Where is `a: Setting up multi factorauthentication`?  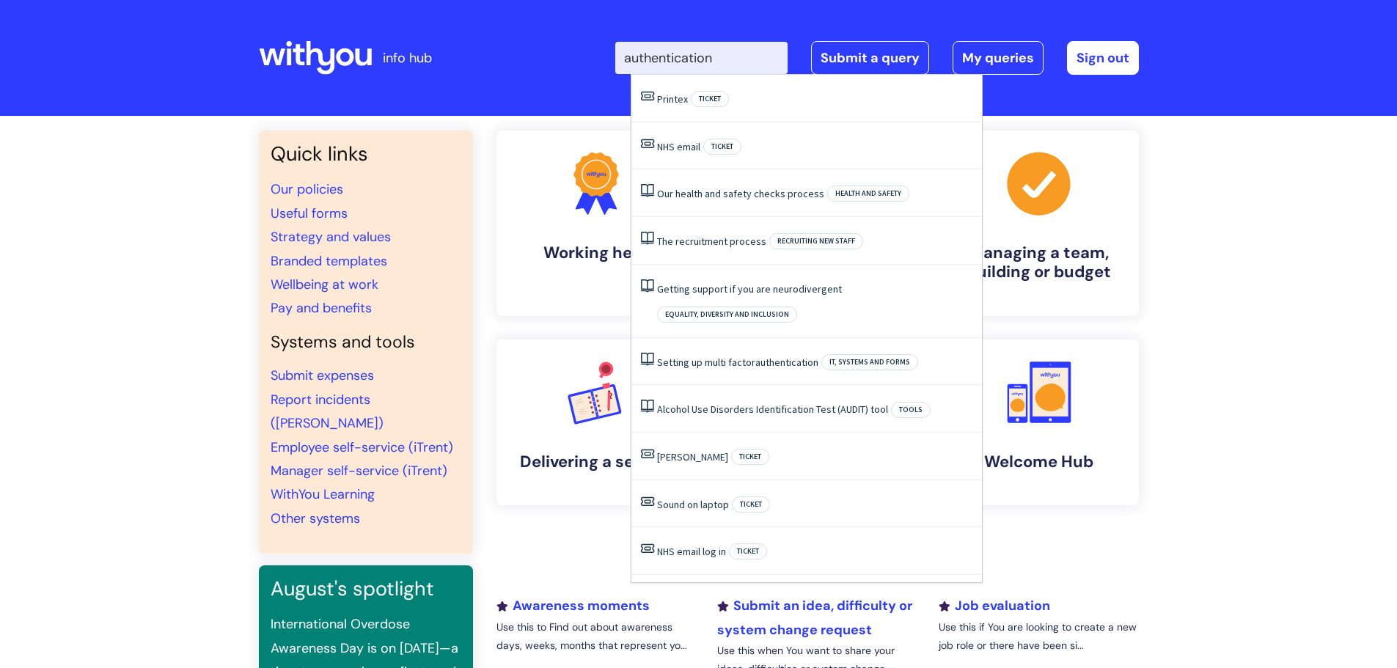 a: Setting up multi factorauthentication is located at coordinates (738, 362).